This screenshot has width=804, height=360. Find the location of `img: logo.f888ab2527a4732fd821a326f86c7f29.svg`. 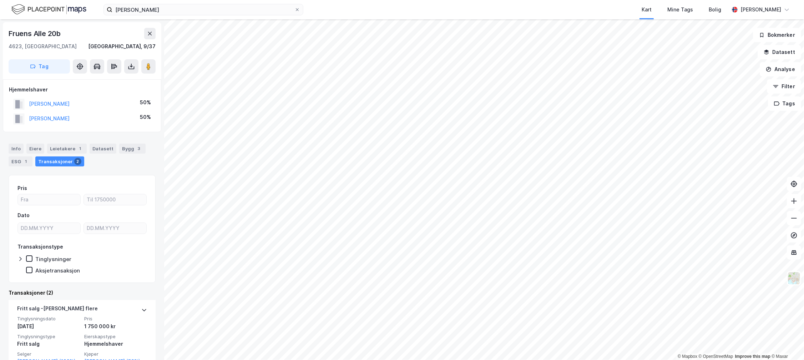

img: logo.f888ab2527a4732fd821a326f86c7f29.svg is located at coordinates (49, 9).